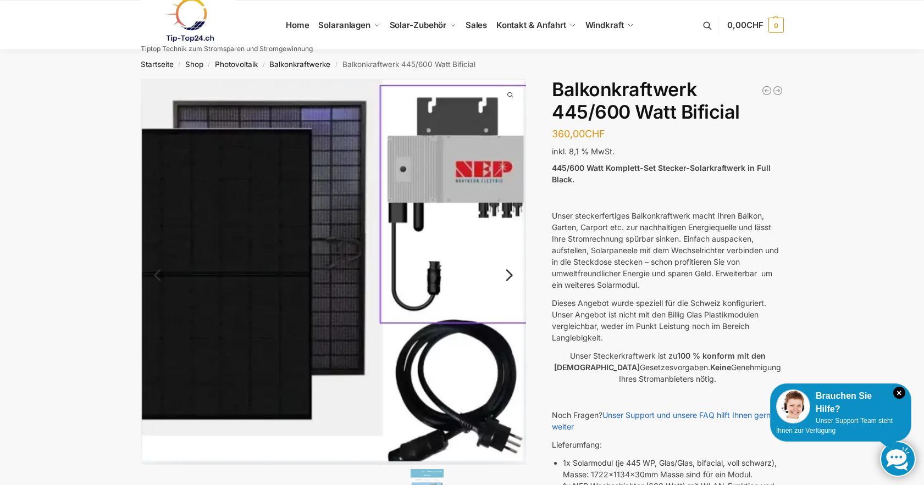 The width and height of the screenshot is (924, 485). I want to click on a: Kontakt & Anfahrt, so click(536, 25).